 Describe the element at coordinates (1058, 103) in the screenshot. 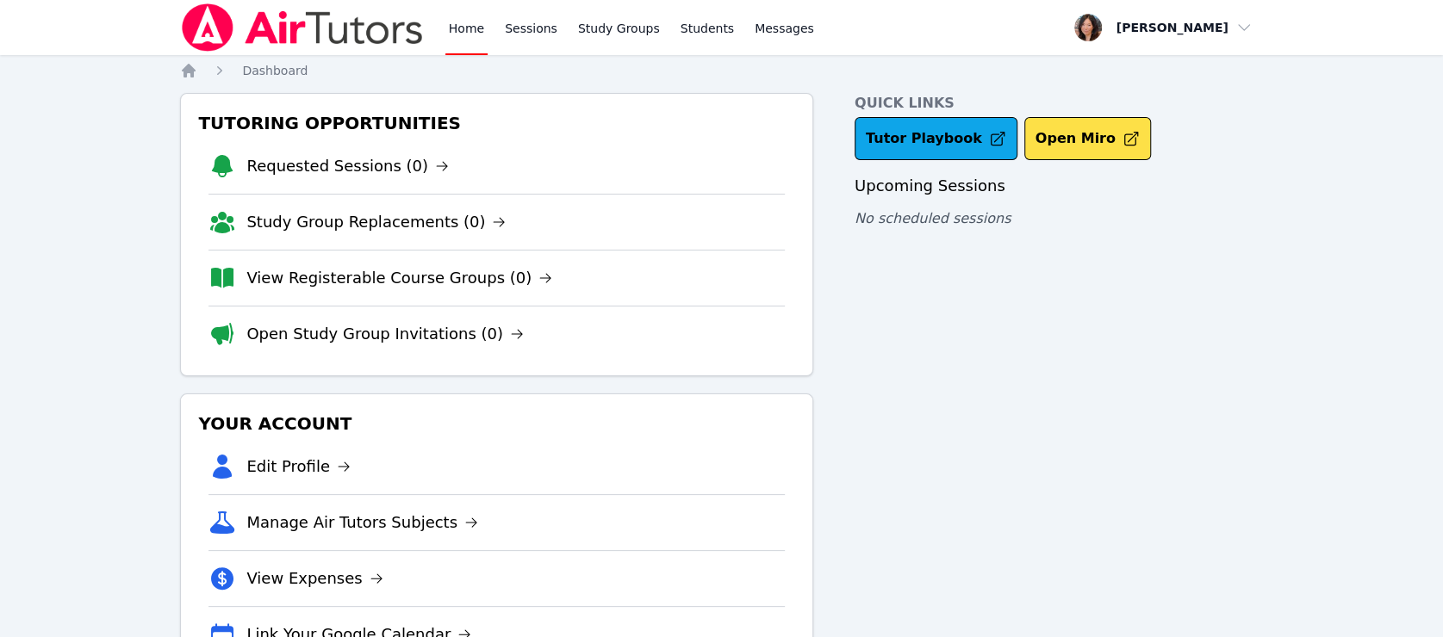

I see `h4: Quick Links` at that location.